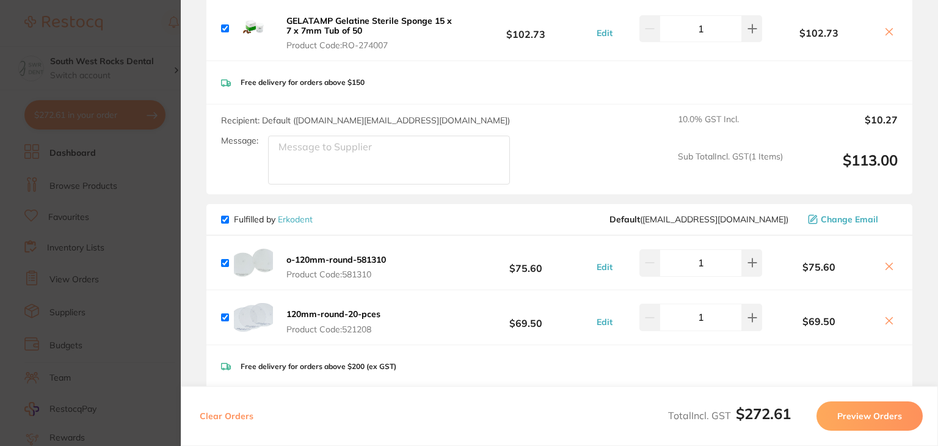 The height and width of the screenshot is (446, 938). Describe the element at coordinates (763, 413) in the screenshot. I see `b: $272.61` at that location.